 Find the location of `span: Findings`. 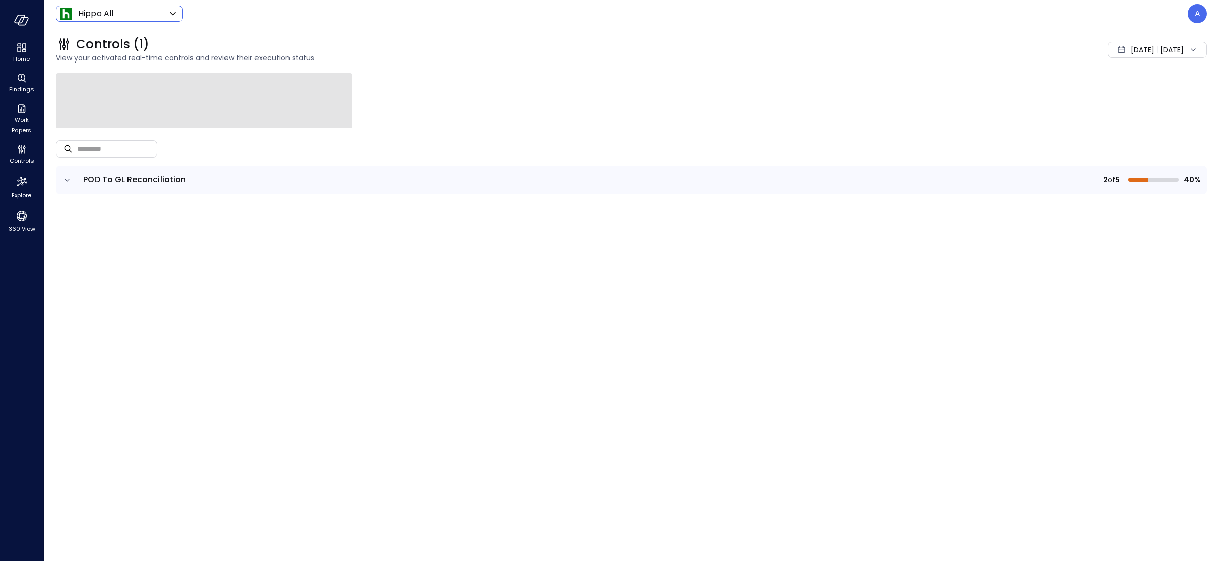

span: Findings is located at coordinates (21, 89).